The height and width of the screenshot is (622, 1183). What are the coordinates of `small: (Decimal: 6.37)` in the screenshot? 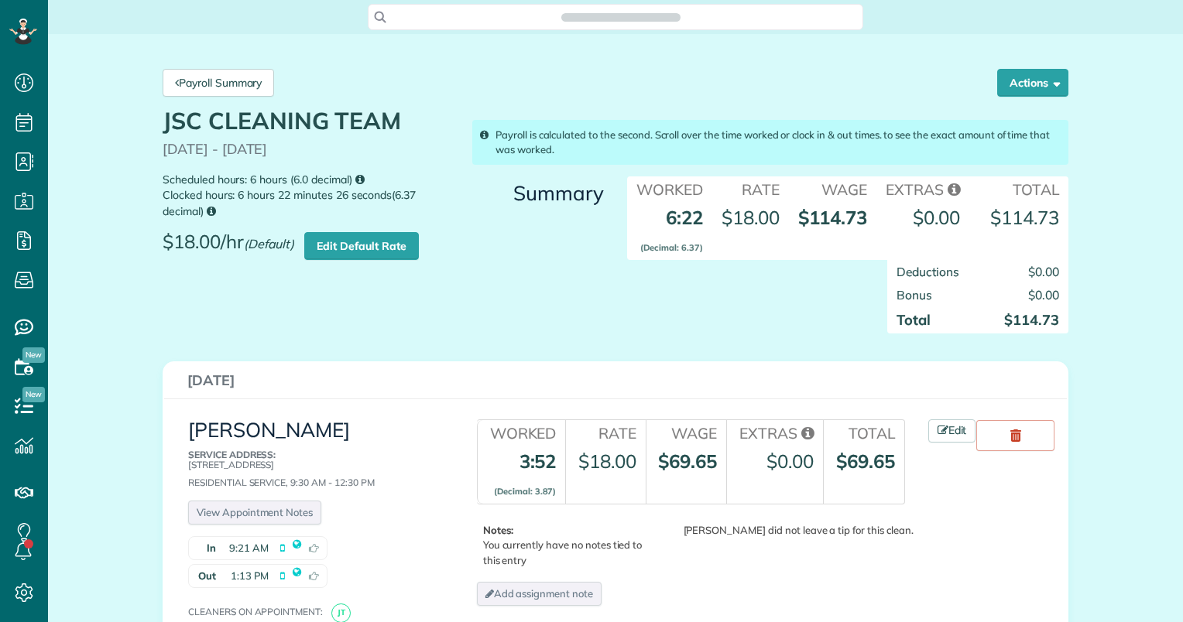 It's located at (671, 248).